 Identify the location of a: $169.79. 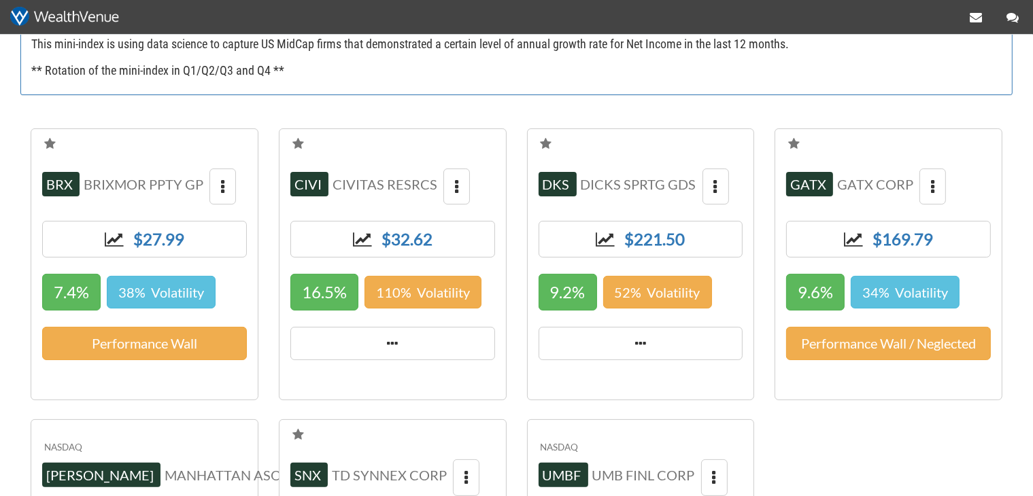
(903, 239).